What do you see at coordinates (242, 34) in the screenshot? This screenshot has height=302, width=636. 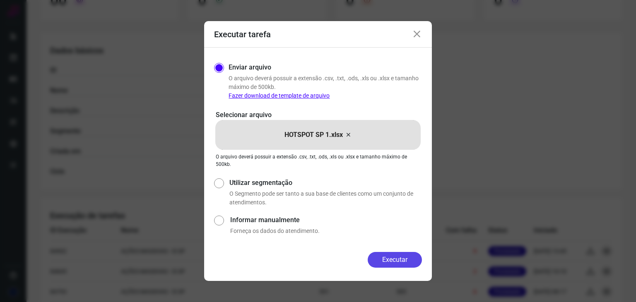 I see `h3: Executar tarefa` at bounding box center [242, 34].